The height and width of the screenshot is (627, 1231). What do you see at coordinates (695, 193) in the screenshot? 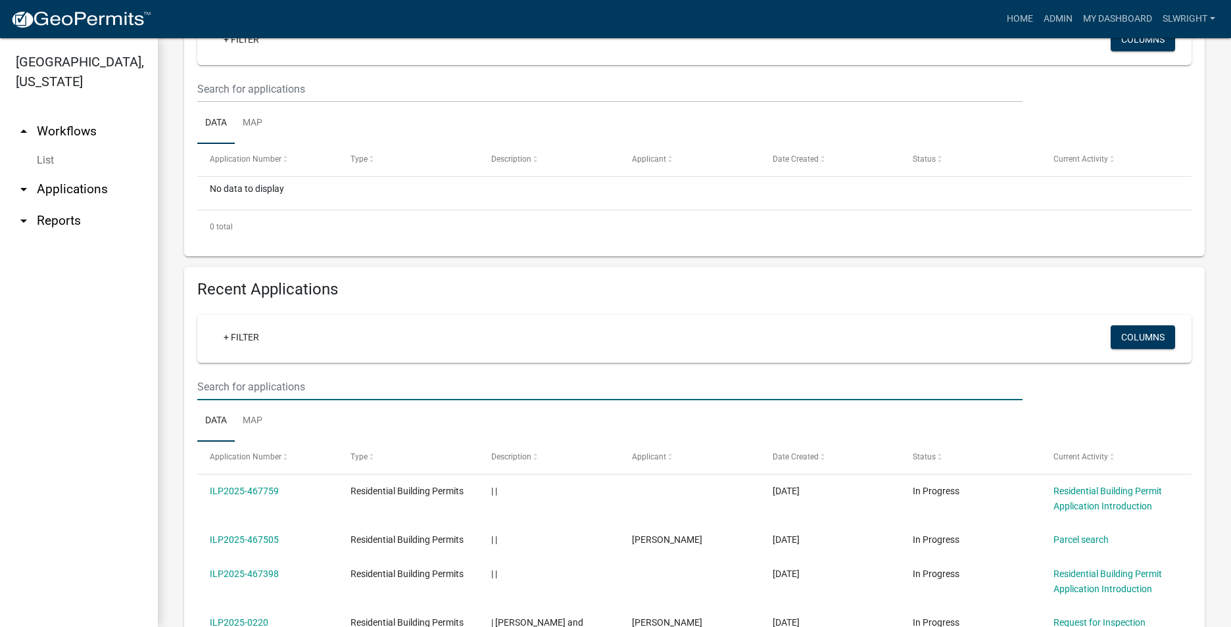
I see `div: No data to display` at bounding box center [695, 193].